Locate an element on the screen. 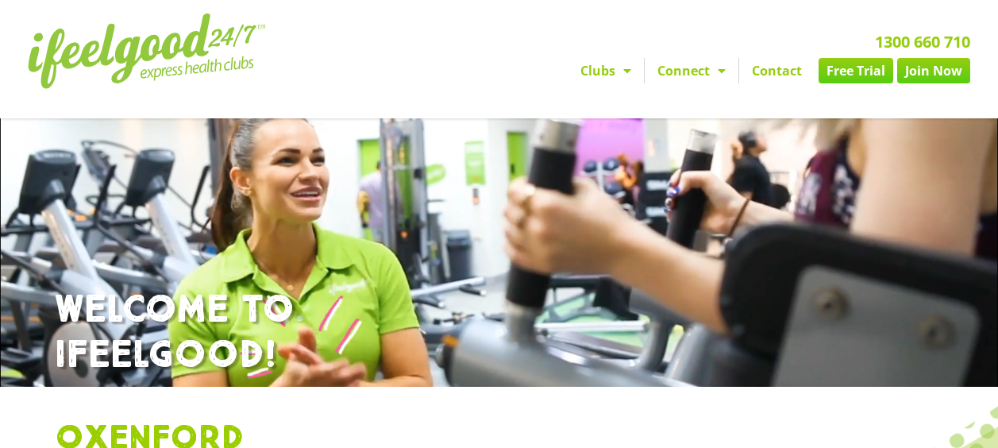 The image size is (998, 448). h1: WELCOME TO IFEELGOOD! is located at coordinates (500, 333).